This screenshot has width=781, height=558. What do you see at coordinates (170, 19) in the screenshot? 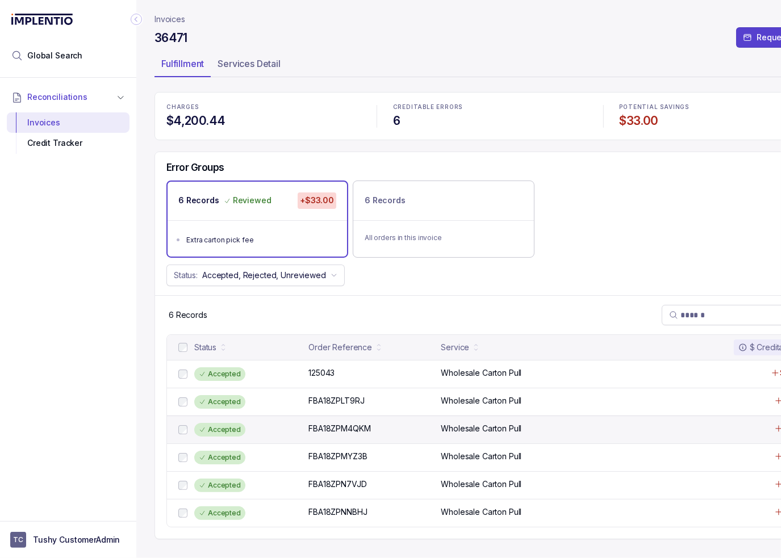
I see `a: Invoices` at bounding box center [170, 19].